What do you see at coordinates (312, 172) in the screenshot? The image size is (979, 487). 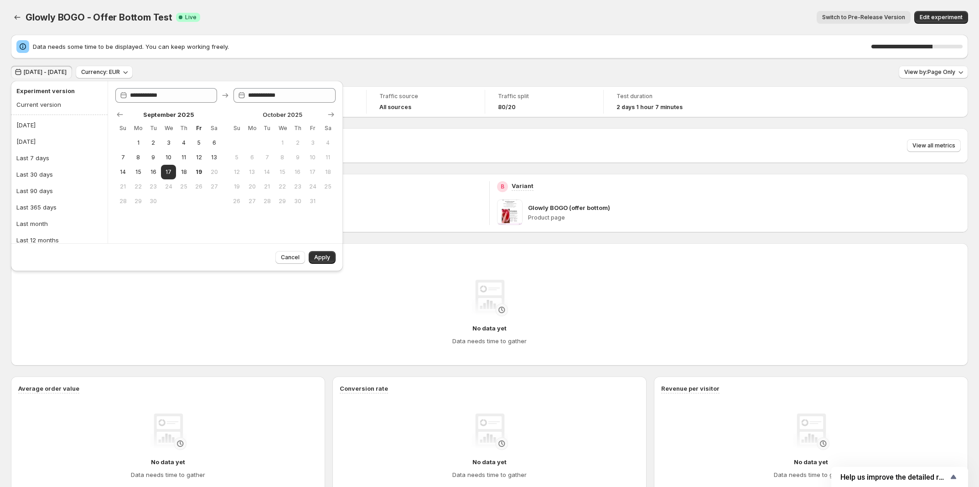 I see `button: Friday October 17 2025` at bounding box center [312, 172].